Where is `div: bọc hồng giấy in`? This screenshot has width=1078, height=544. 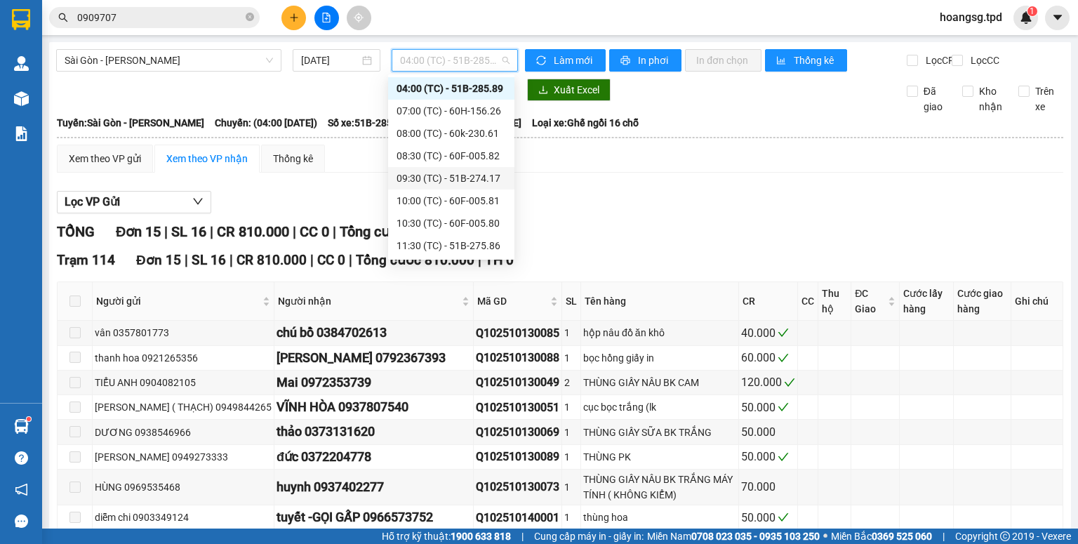
div: bọc hồng giấy in is located at coordinates (659, 358).